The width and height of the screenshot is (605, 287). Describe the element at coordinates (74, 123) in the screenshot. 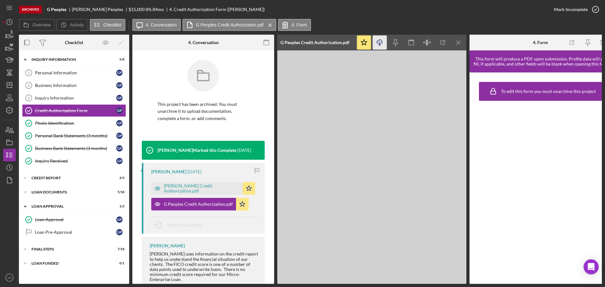

I see `a: Photo IdentificationGP` at that location.